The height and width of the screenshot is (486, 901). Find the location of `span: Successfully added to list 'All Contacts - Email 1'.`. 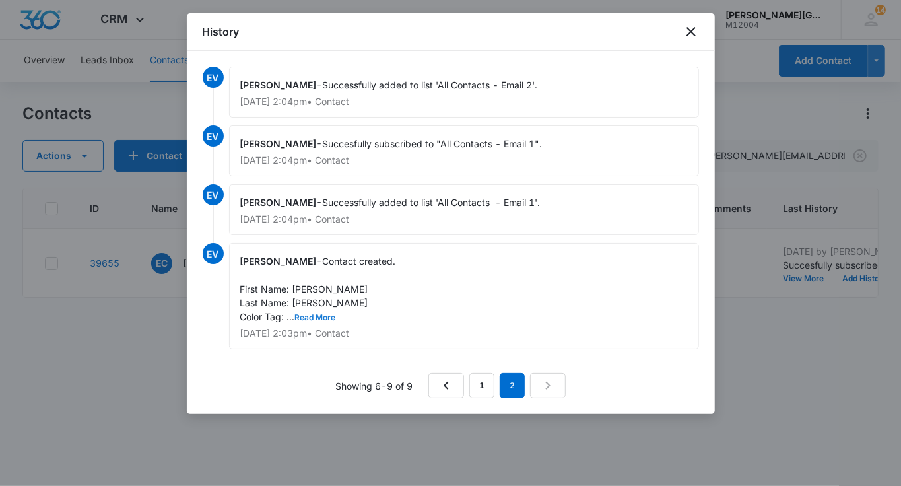

span: Successfully added to list 'All Contacts - Email 1'. is located at coordinates (432, 202).